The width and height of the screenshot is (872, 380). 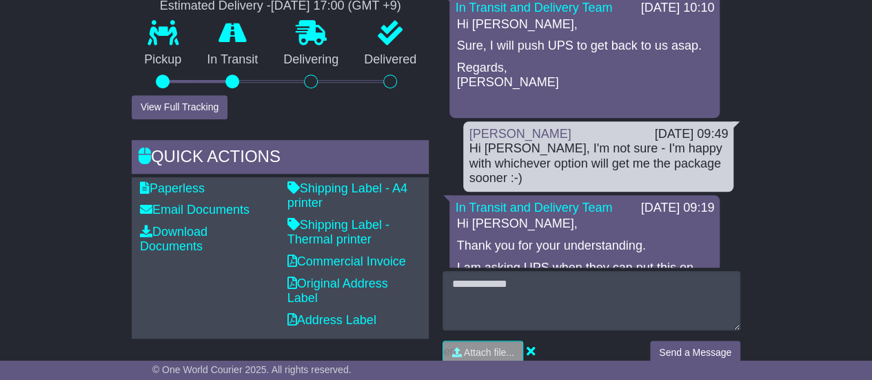 I want to click on a: Address Label, so click(x=331, y=320).